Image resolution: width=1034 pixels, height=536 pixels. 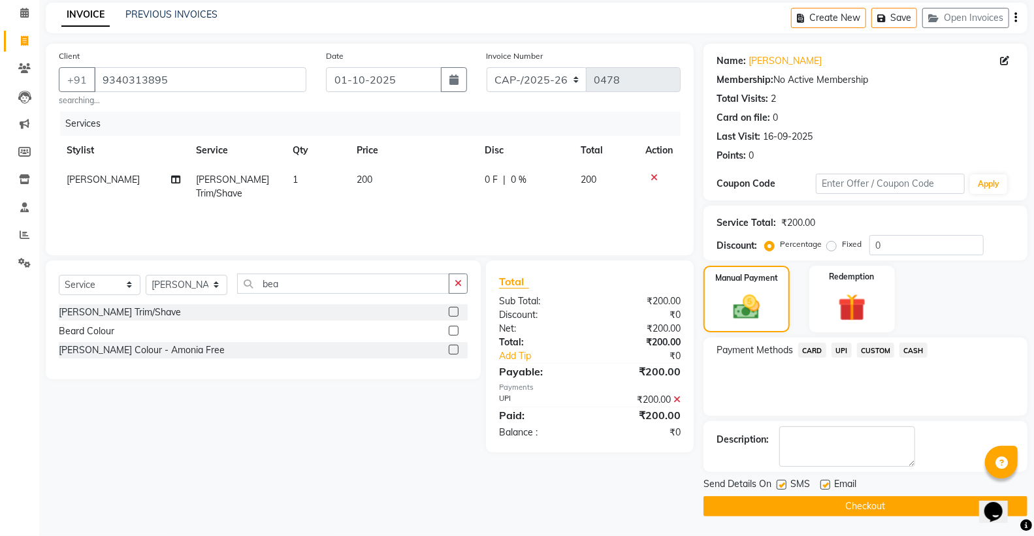 I want to click on label: Fixed, so click(x=851, y=244).